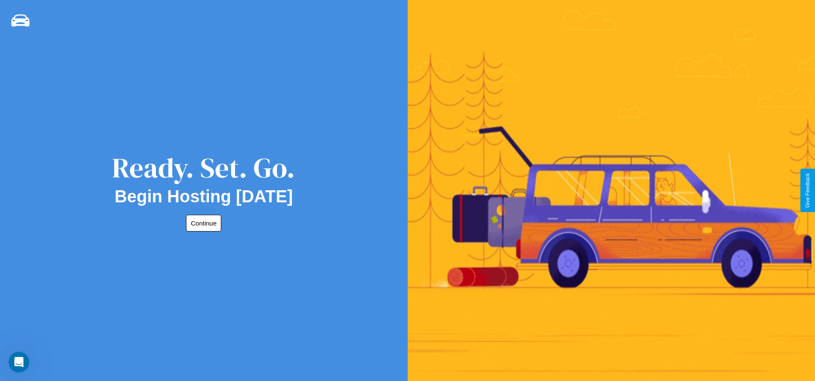 The image size is (815, 381). I want to click on button: Continue, so click(204, 223).